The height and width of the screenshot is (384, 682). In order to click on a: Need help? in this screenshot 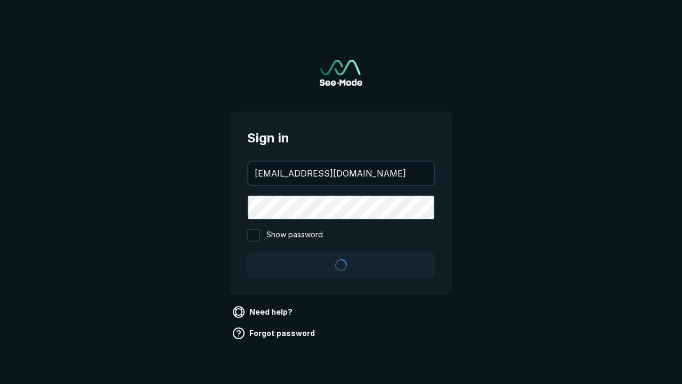, I will do `click(263, 312)`.